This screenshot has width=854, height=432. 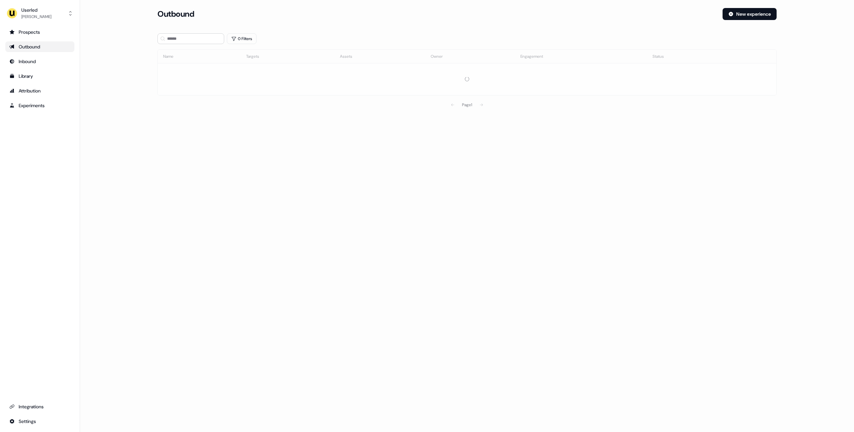 What do you see at coordinates (40, 61) in the screenshot?
I see `div: Inbound` at bounding box center [40, 61].